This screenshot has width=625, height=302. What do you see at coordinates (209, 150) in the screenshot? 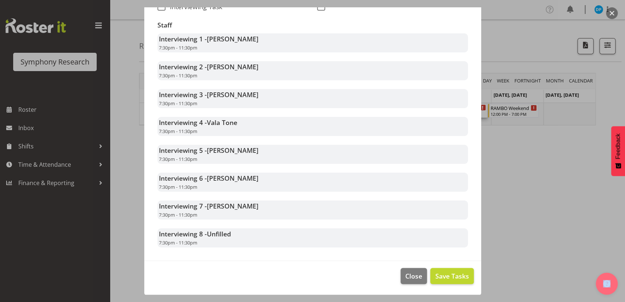
I see `strong: Interviewing 5 -` at bounding box center [209, 150].